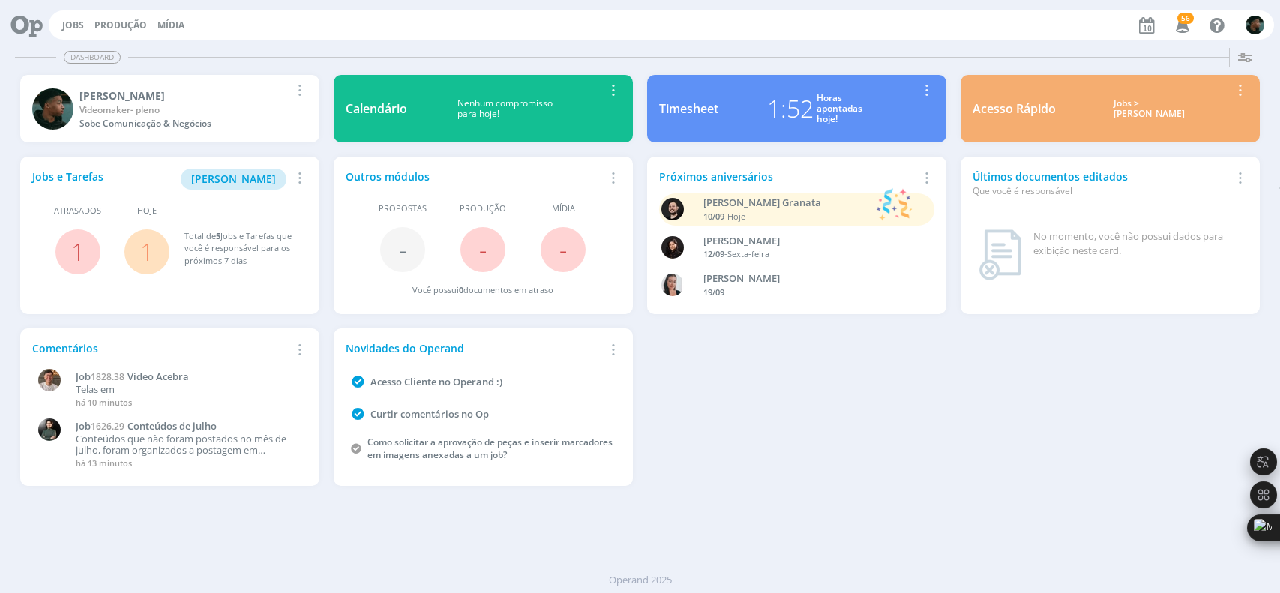  I want to click on div: Bruno Corralo Granata, so click(786, 203).